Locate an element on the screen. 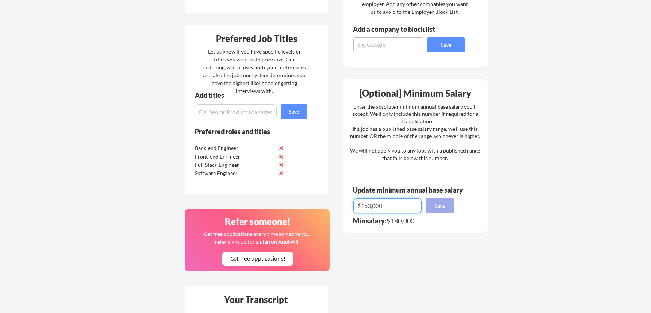 The image size is (651, 313). div: Update minimum annual base salary is located at coordinates (409, 190).